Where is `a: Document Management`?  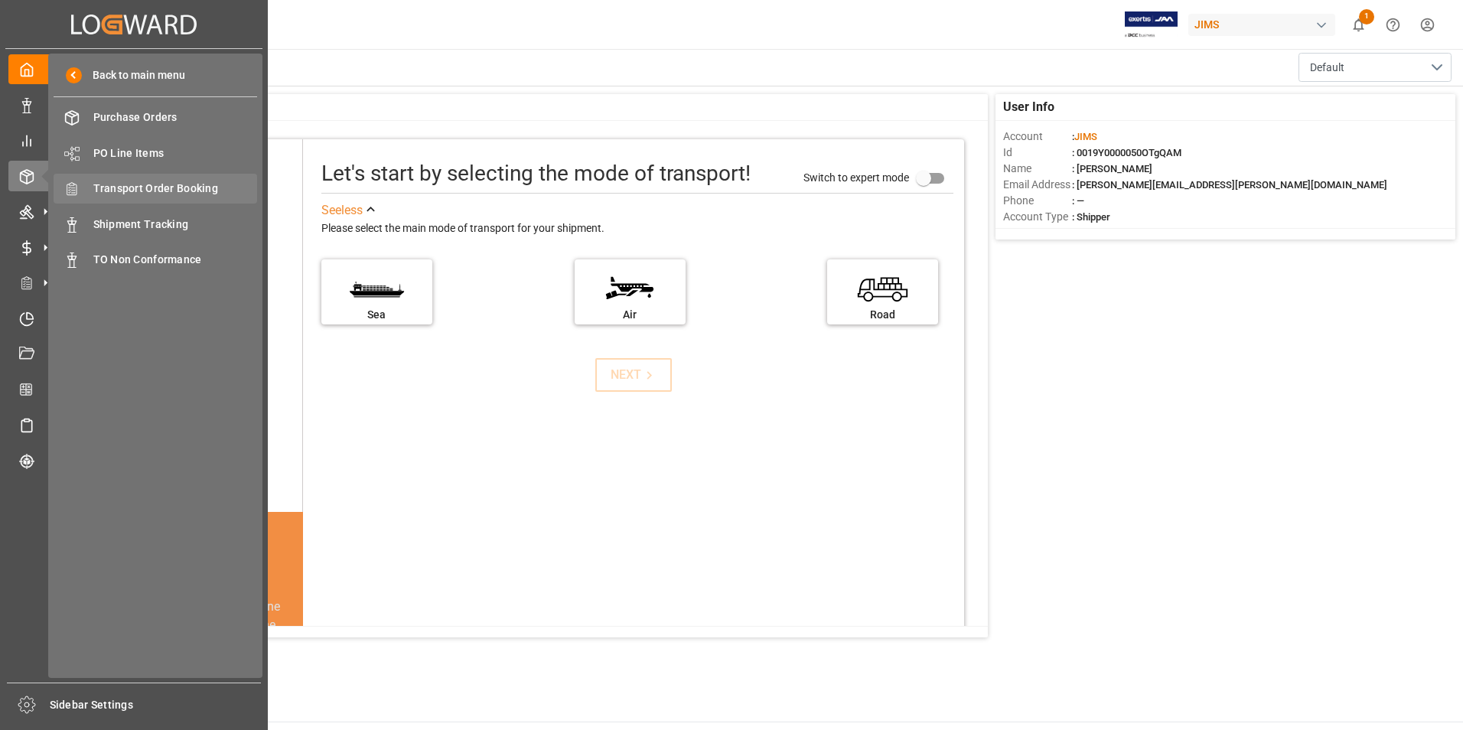
a: Document Management is located at coordinates (134, 353).